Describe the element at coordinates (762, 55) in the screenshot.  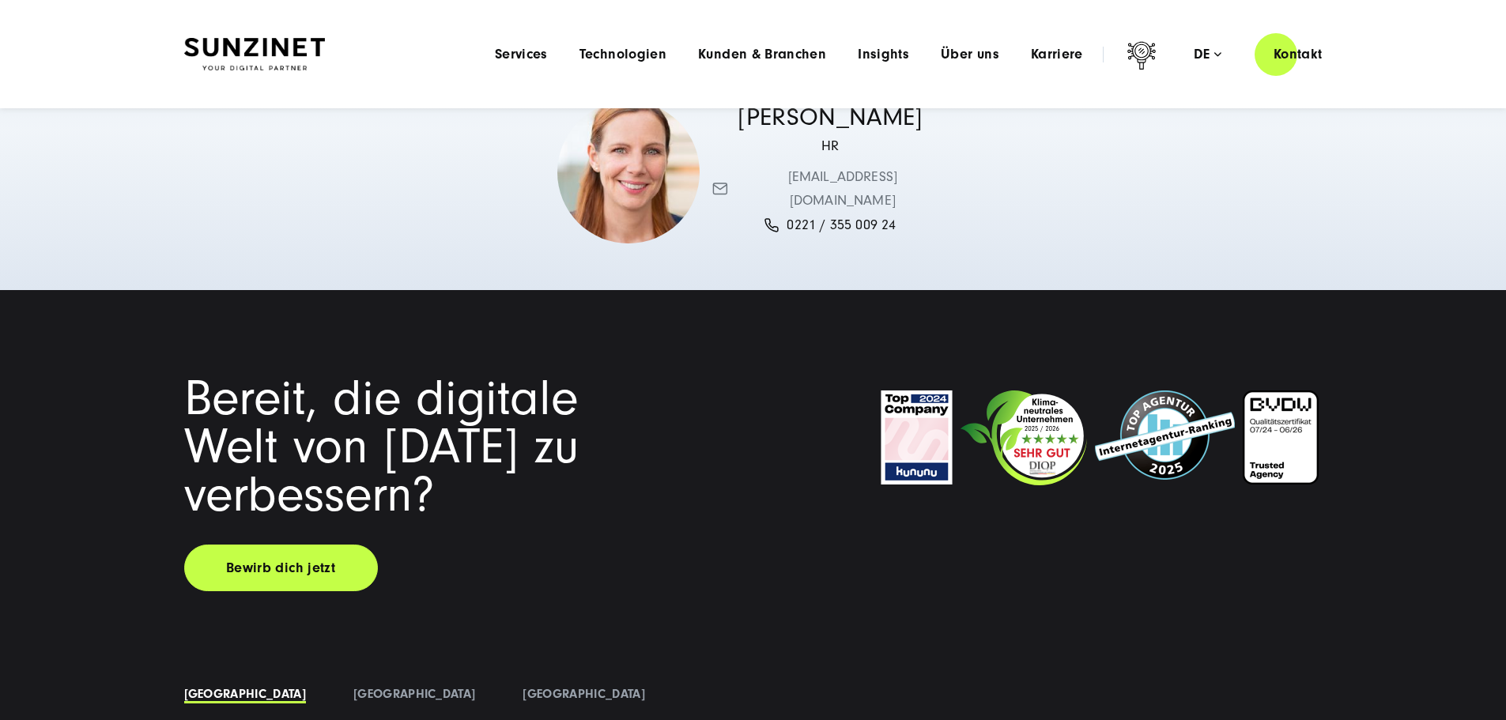
I see `a: Kunden & Branchen` at that location.